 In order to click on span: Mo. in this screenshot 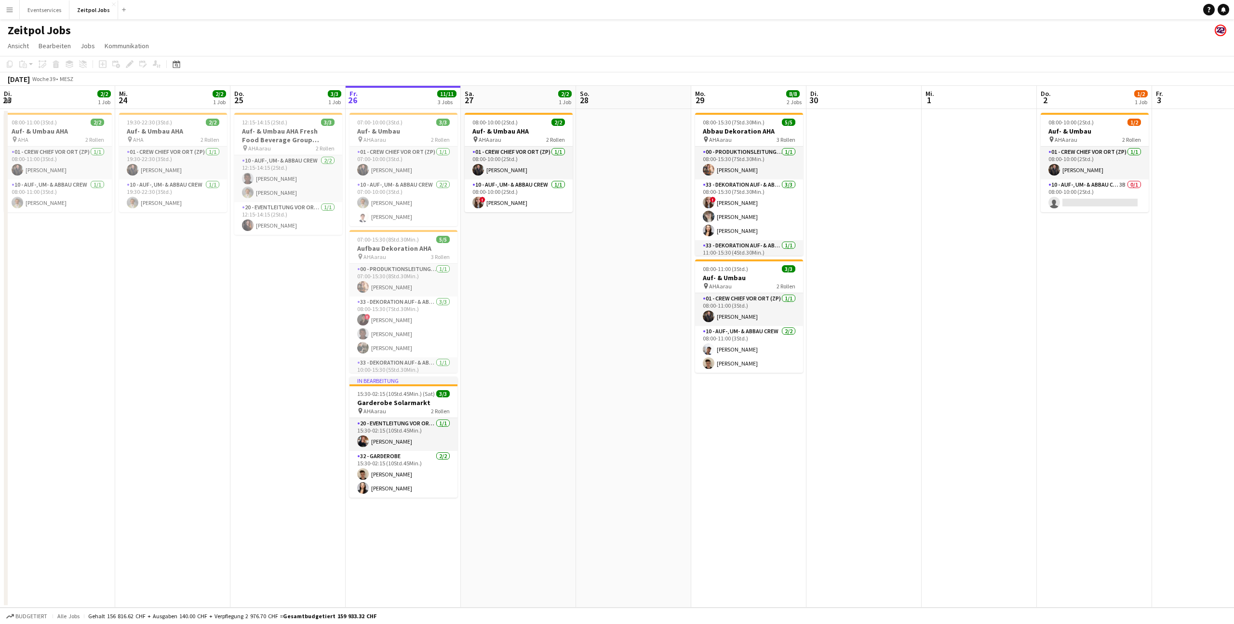, I will do `click(700, 94)`.